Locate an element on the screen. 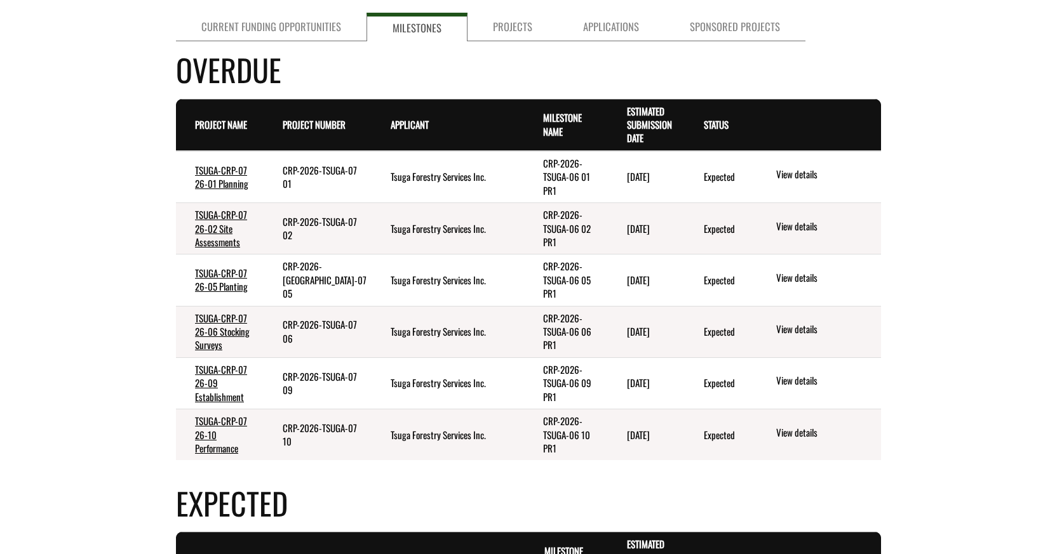 This screenshot has height=554, width=1057. a: TSUGA-CRP-07 26-06 Stocking Surveys is located at coordinates (222, 331).